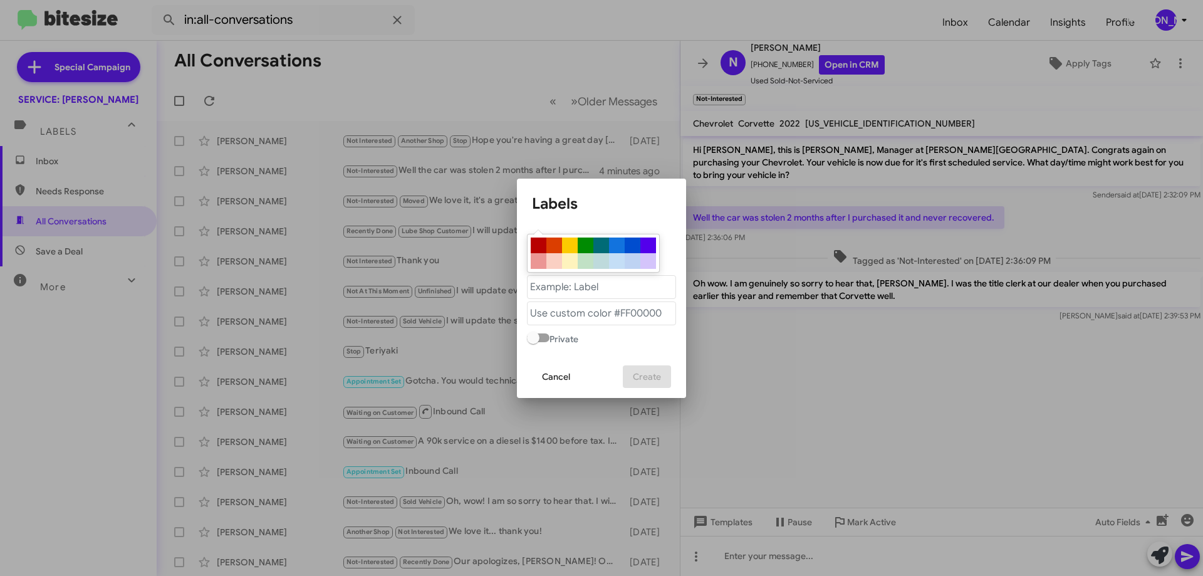 The width and height of the screenshot is (1203, 576). What do you see at coordinates (556, 377) in the screenshot?
I see `button: Cancel` at bounding box center [556, 377].